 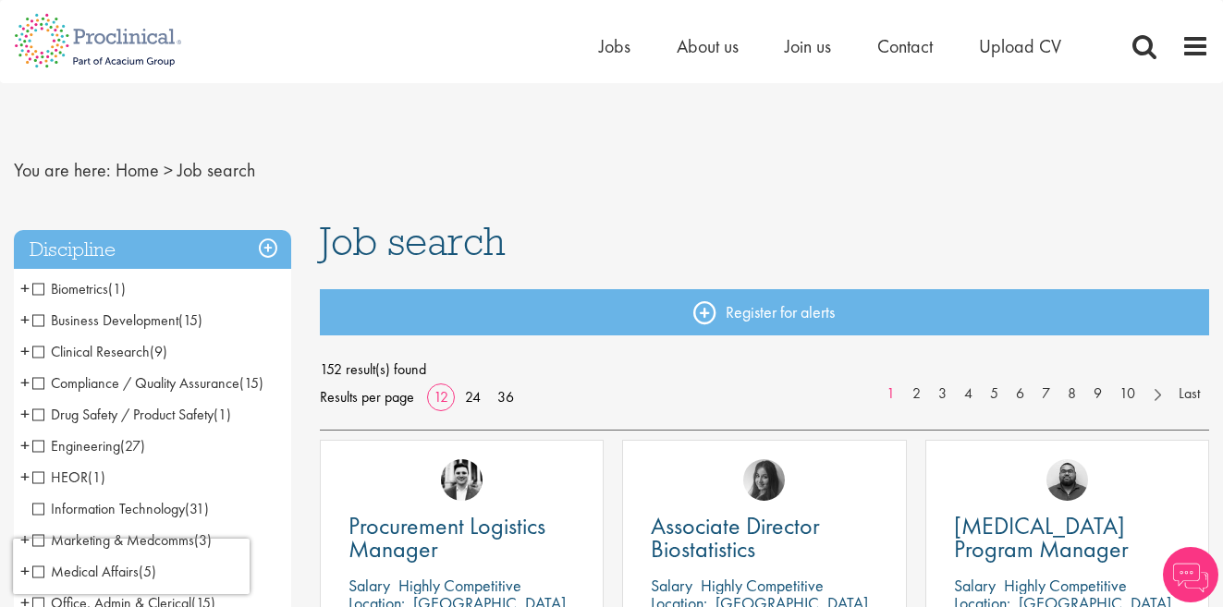 What do you see at coordinates (1071, 394) in the screenshot?
I see `a: 8` at bounding box center [1071, 394].